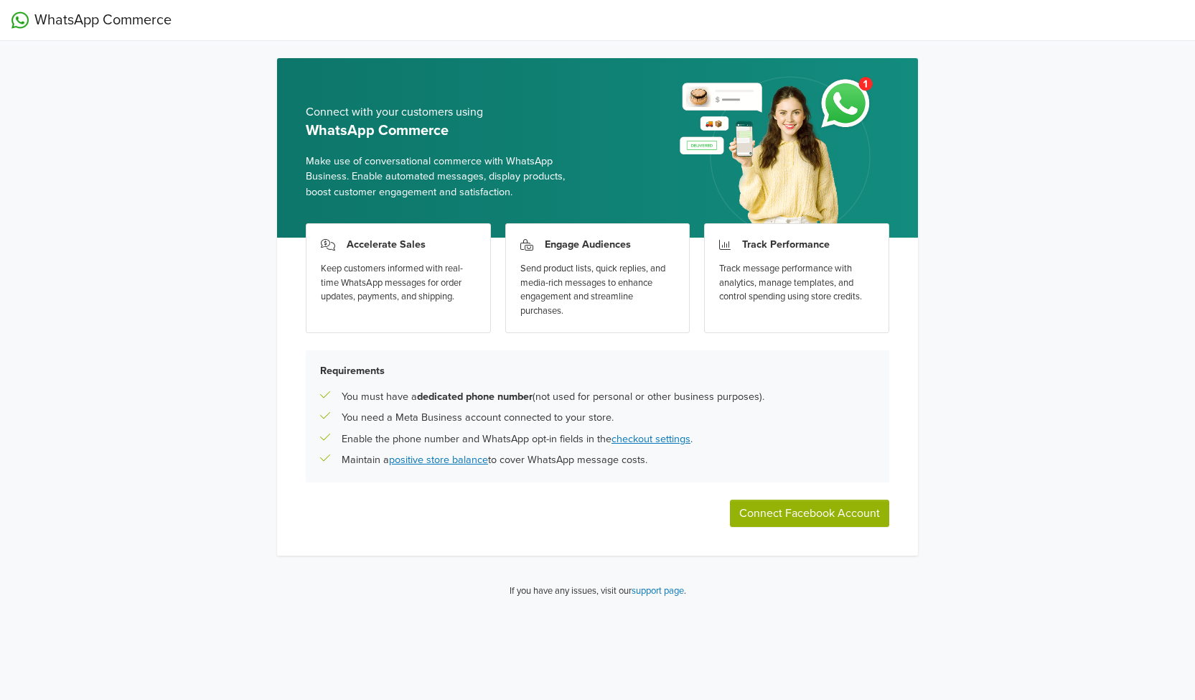 Image resolution: width=1195 pixels, height=700 pixels. Describe the element at coordinates (597, 370) in the screenshot. I see `h5: Requirements` at that location.